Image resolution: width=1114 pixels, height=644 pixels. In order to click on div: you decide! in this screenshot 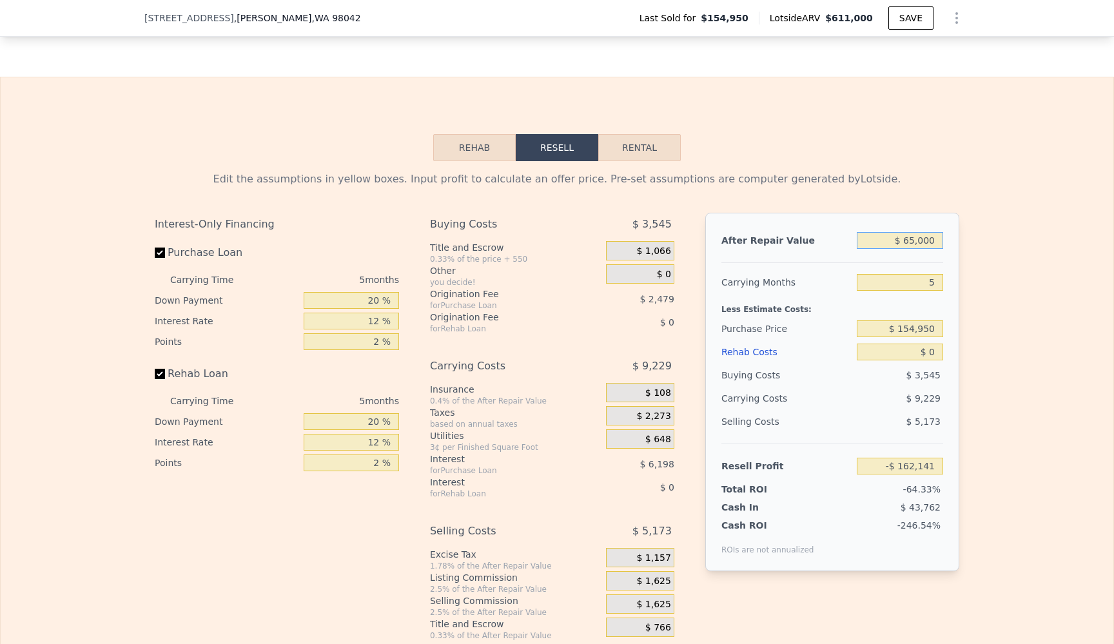, I will do `click(515, 282)`.